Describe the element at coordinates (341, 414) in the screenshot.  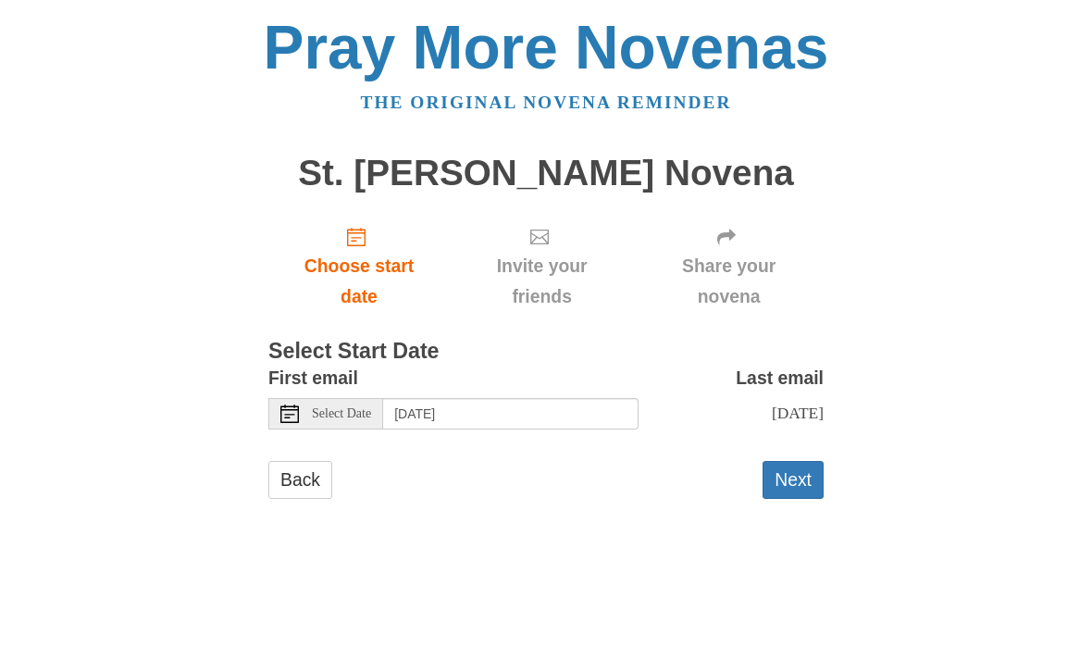
I see `span: Select Date` at that location.